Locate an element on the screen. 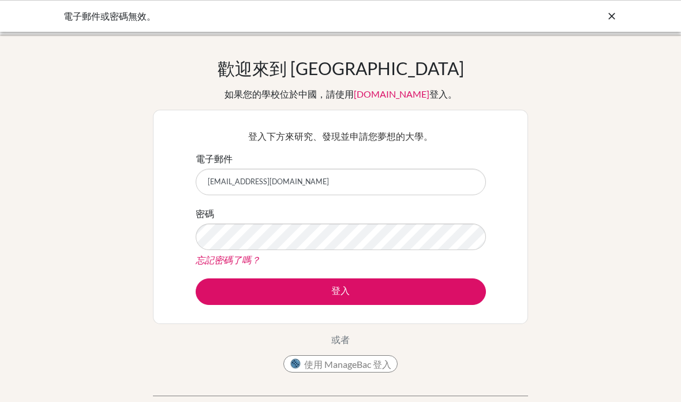 This screenshot has width=681, height=402. font: 登入下方來研究、發現並申請您夢想的大學。 is located at coordinates (341, 136).